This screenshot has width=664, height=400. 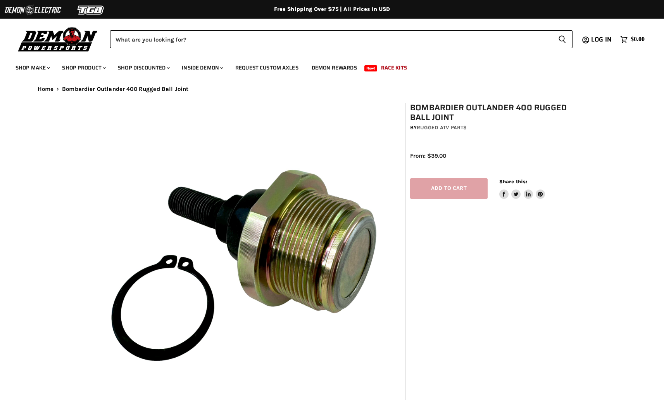 What do you see at coordinates (267, 67) in the screenshot?
I see `a: Request Custom Axles` at bounding box center [267, 67].